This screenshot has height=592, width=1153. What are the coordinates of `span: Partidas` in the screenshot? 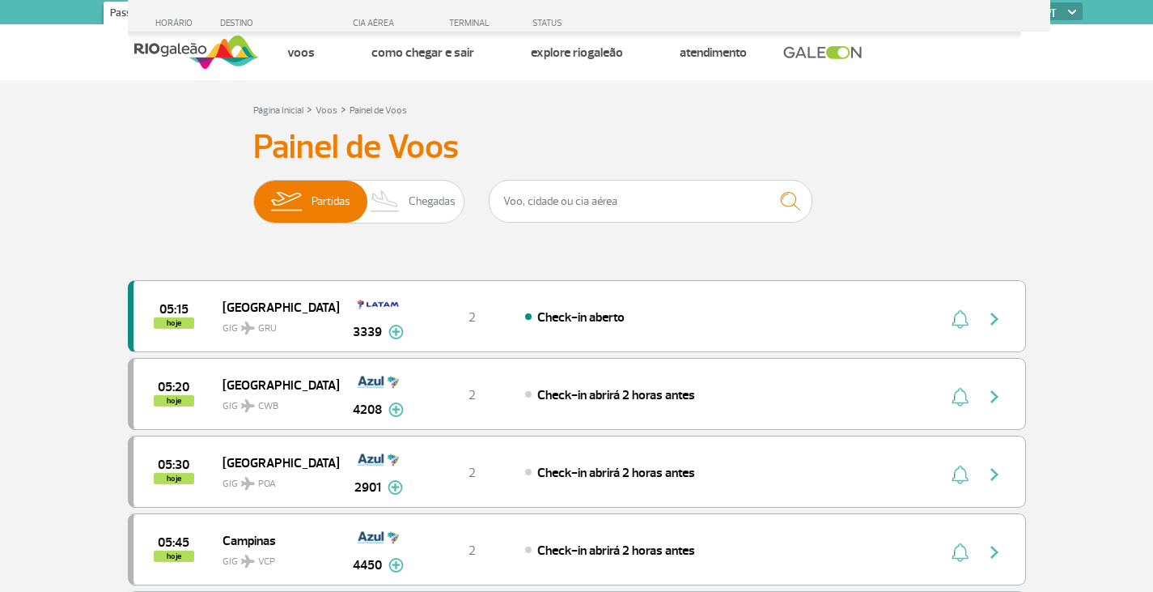 It's located at (331, 201).